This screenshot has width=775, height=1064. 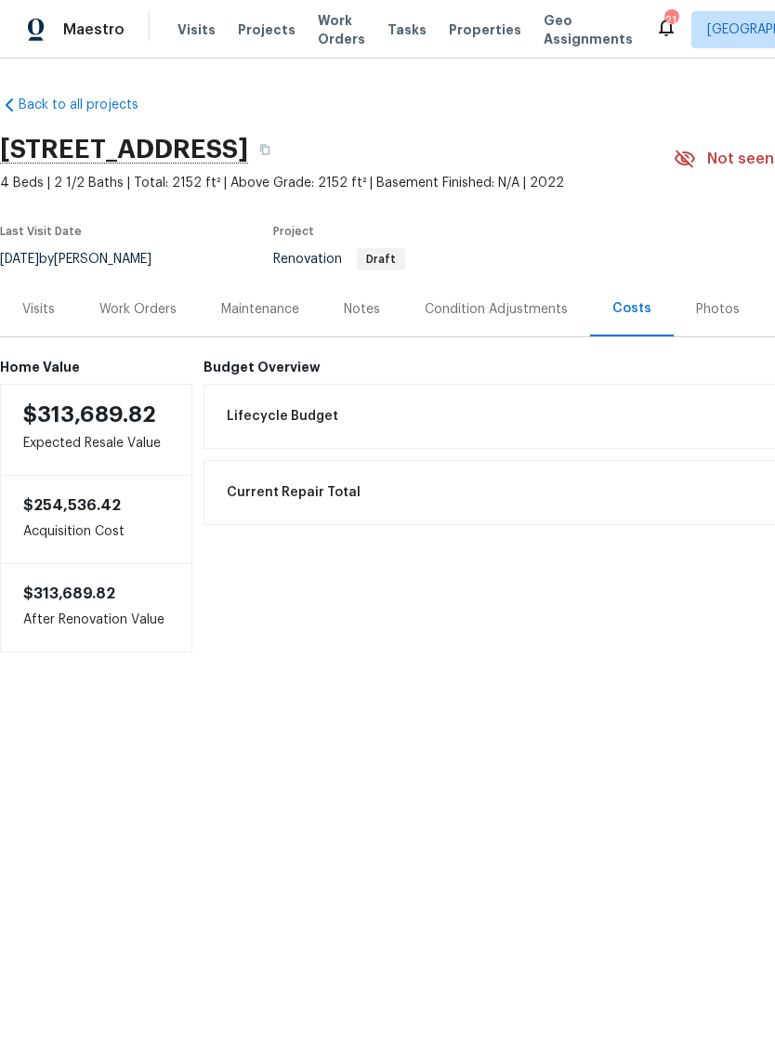 I want to click on span: Work Orders, so click(x=341, y=30).